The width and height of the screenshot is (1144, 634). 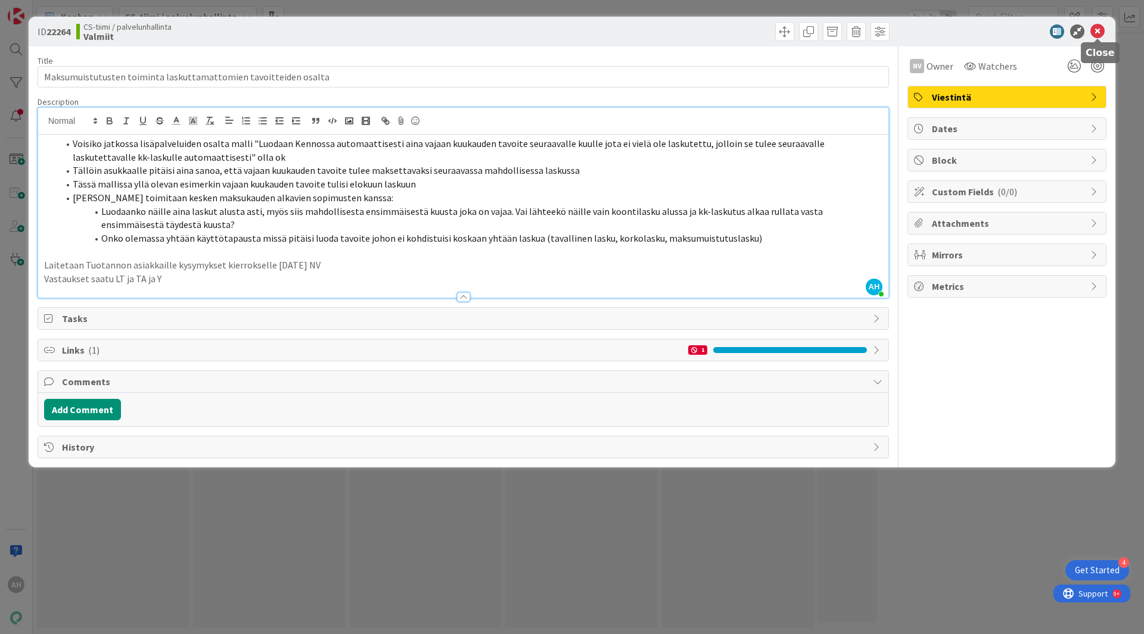 What do you see at coordinates (917, 66) in the screenshot?
I see `div: NV` at bounding box center [917, 66].